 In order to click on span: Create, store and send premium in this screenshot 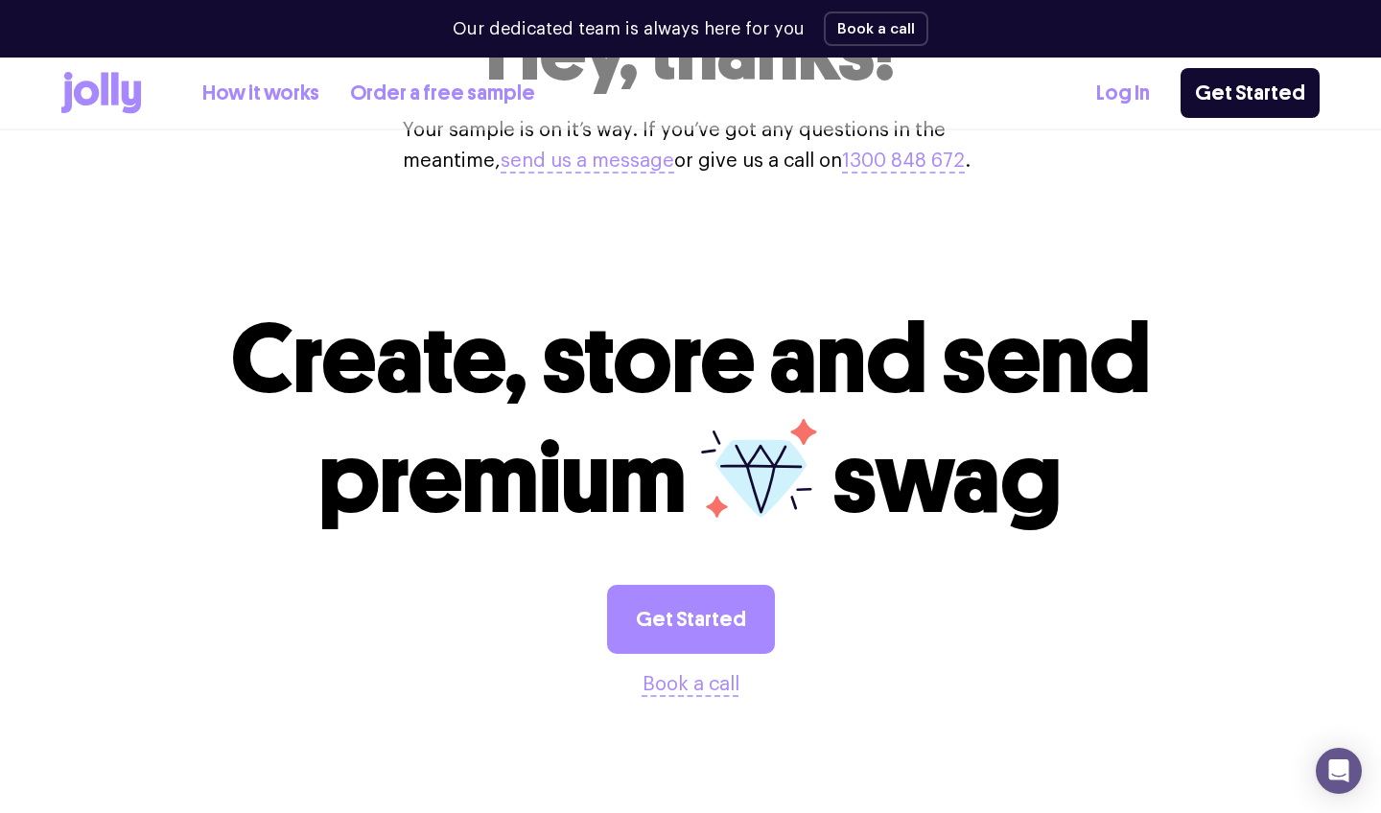, I will do `click(691, 419)`.